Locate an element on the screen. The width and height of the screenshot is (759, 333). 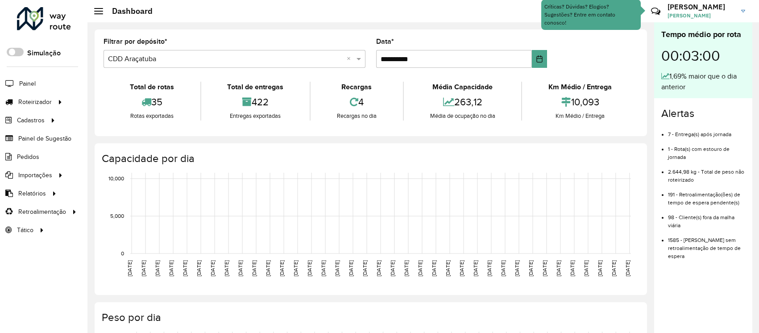
label: Data is located at coordinates (385, 41).